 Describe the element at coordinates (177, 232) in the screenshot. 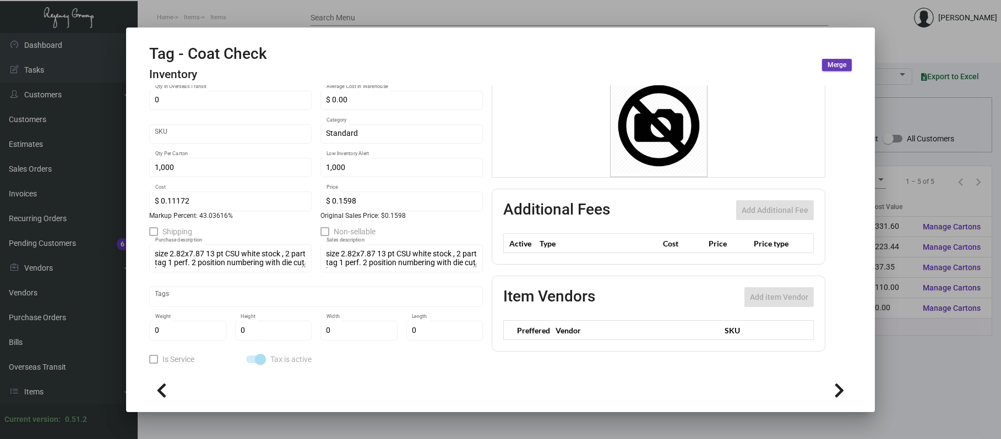

I see `span: Shipping` at that location.